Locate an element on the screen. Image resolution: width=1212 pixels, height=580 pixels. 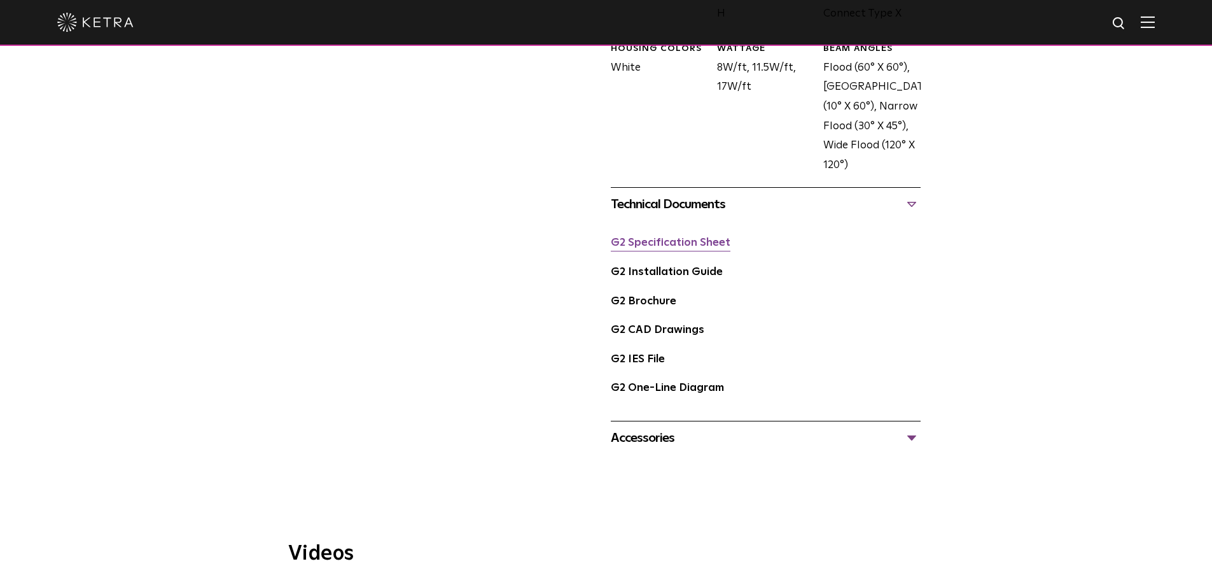
a: G2 Specification Sheet is located at coordinates (671, 242).